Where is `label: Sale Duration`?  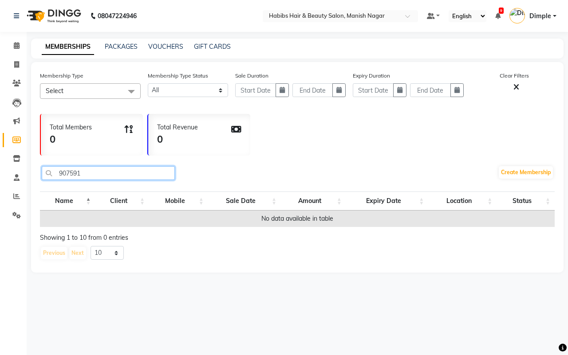 label: Sale Duration is located at coordinates (252, 76).